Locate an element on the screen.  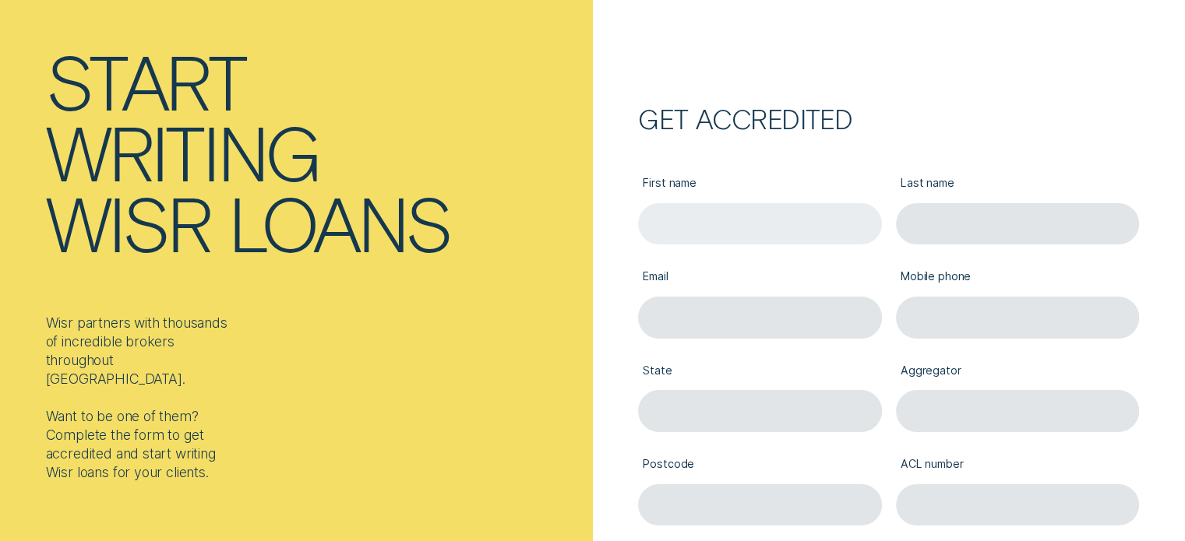
label: Last name is located at coordinates (1018, 184).